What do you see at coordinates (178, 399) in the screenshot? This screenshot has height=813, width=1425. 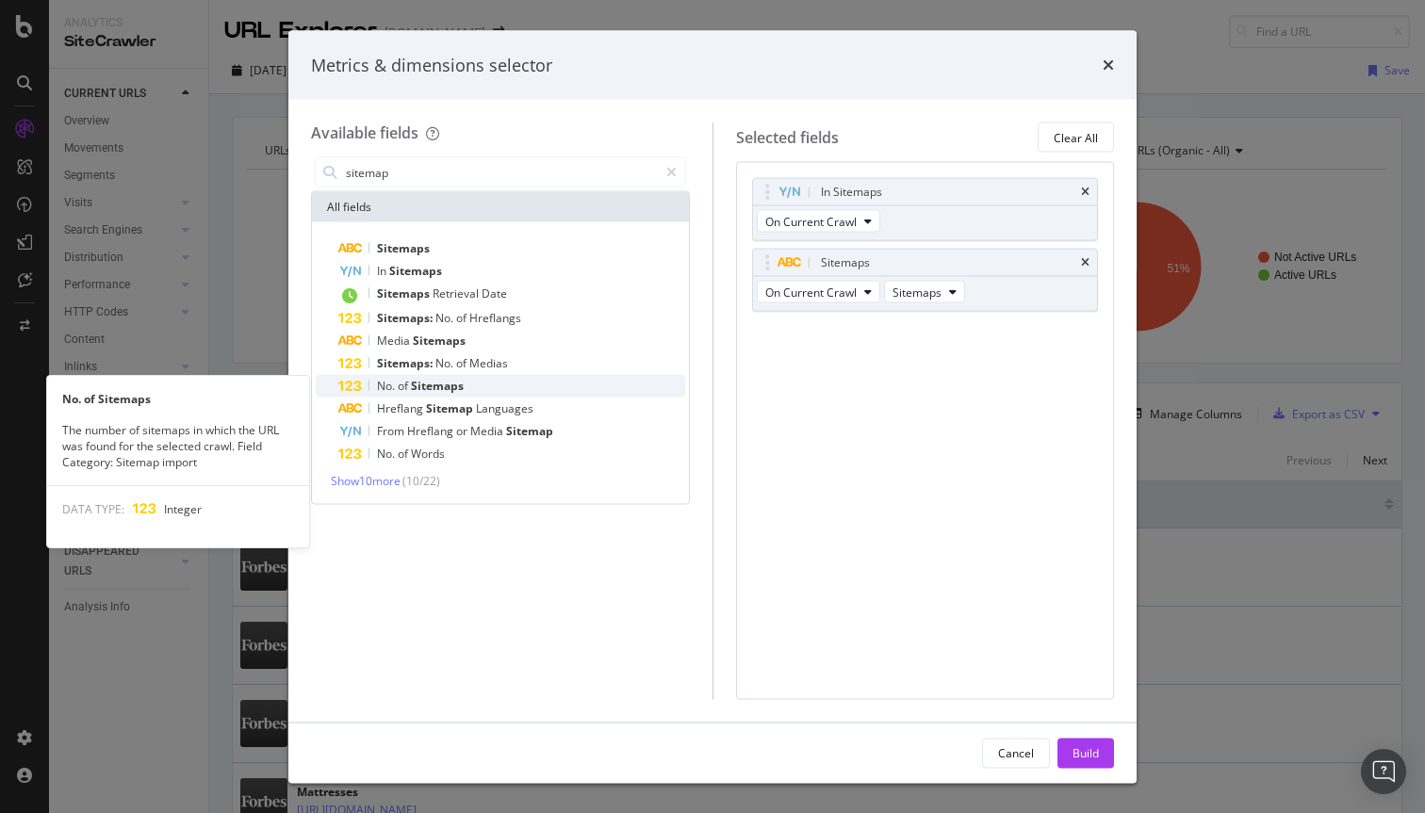 I see `div: No. of Sitemaps` at bounding box center [178, 399].